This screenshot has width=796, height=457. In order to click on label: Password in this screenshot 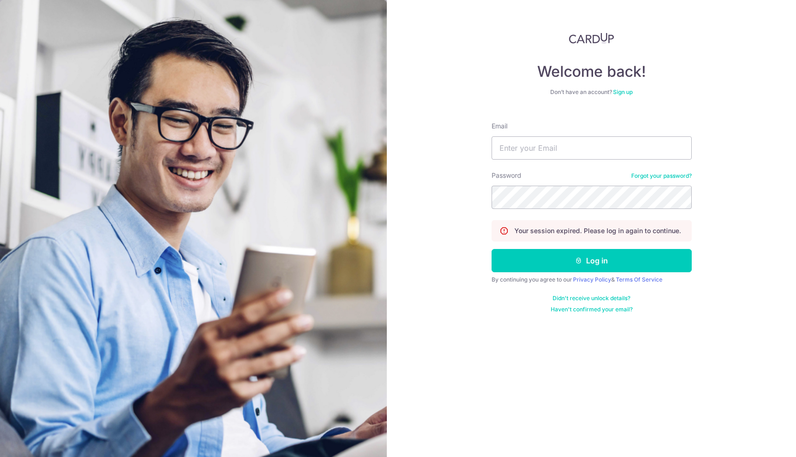, I will do `click(506, 175)`.